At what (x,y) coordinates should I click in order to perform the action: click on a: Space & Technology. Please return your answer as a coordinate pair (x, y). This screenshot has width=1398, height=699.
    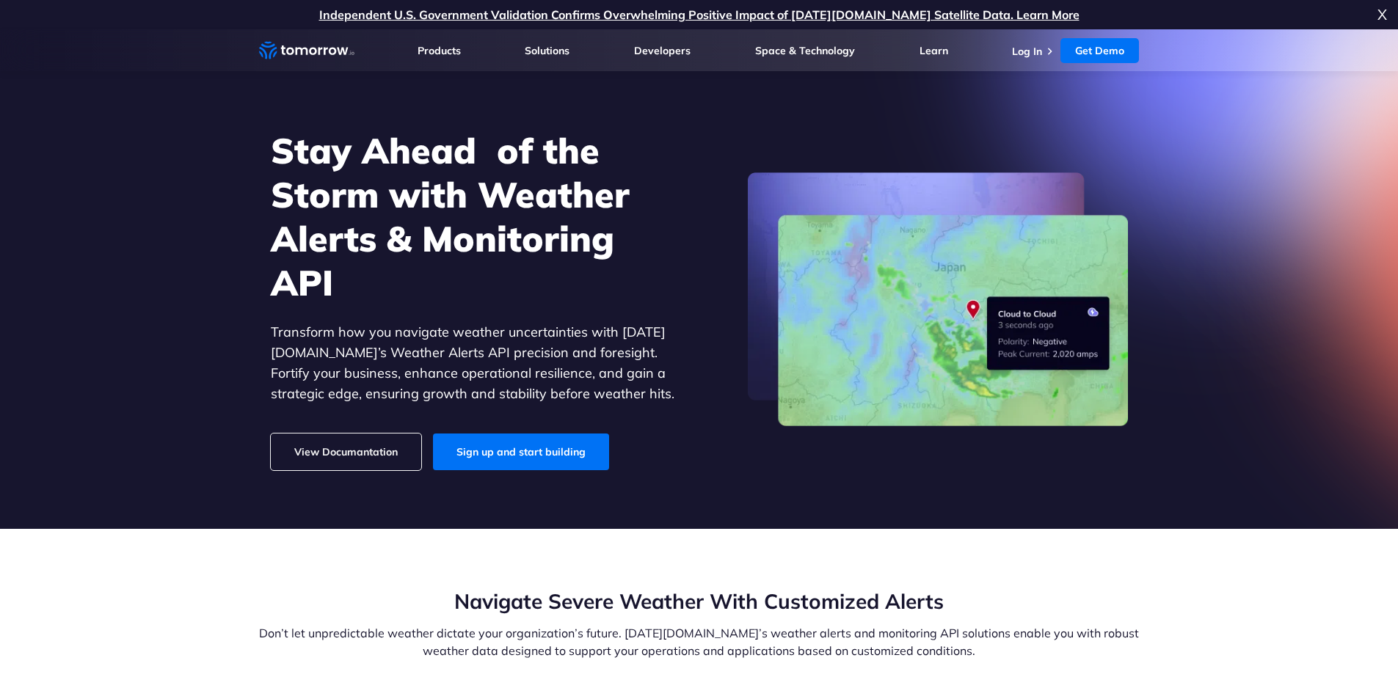
    Looking at the image, I should click on (805, 51).